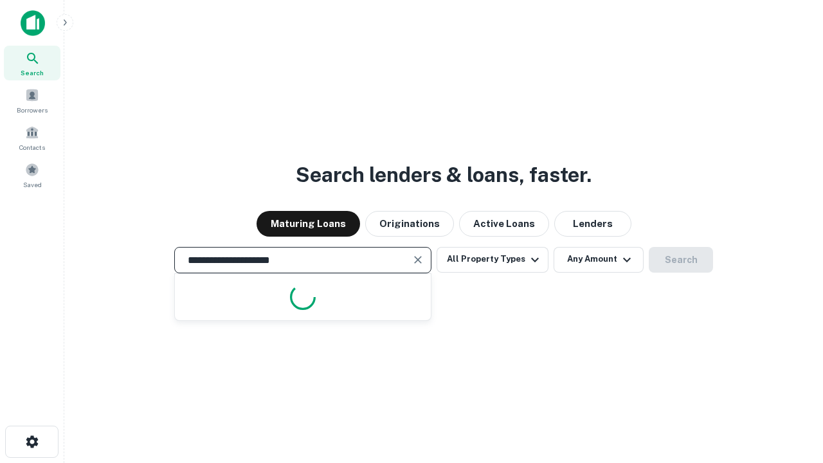 The height and width of the screenshot is (463, 823). I want to click on button: All Property Types, so click(492, 260).